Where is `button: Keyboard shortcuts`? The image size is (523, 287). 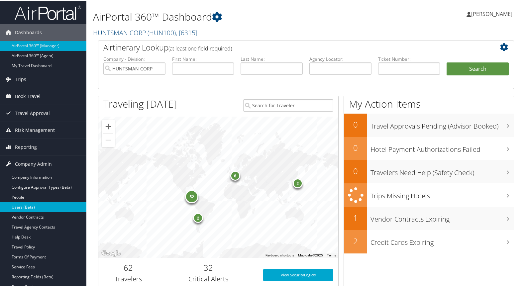 button: Keyboard shortcuts is located at coordinates (280, 255).